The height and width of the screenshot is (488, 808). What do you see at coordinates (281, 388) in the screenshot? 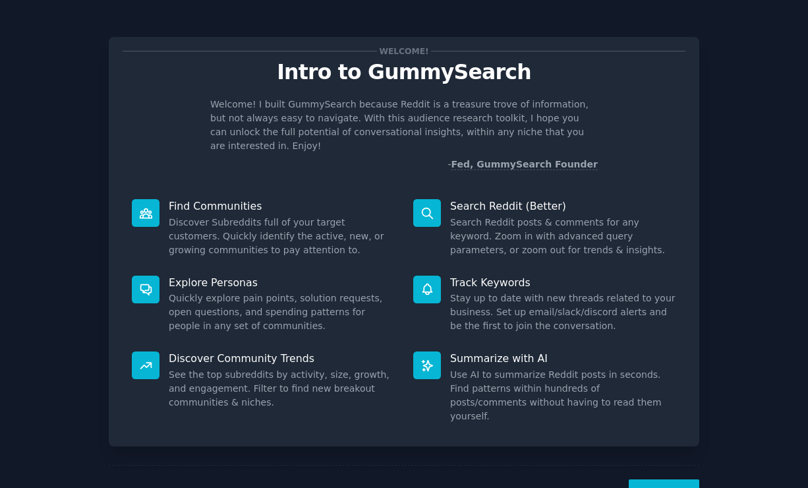
I see `dd: See the top subreddits by activity, size, growth, and engagement. Filter to find new breakout com...` at bounding box center [281, 388].